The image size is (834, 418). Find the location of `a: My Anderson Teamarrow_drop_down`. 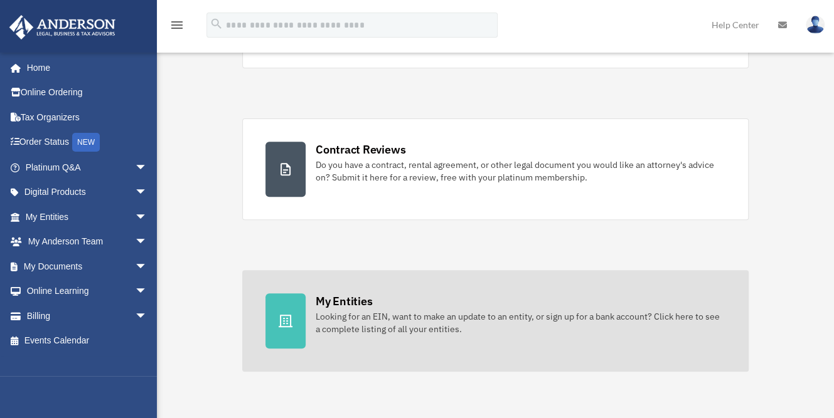

a: My Anderson Teamarrow_drop_down is located at coordinates (87, 242).